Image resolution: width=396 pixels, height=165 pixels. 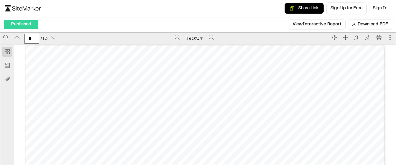 I want to click on button: Zoom document, so click(x=194, y=39).